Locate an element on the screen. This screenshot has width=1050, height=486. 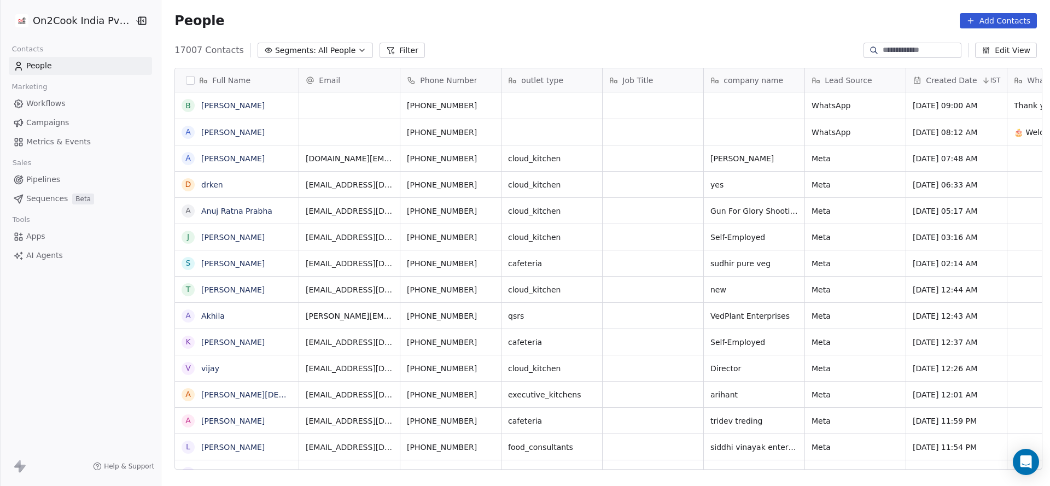
span: AI Agents is located at coordinates (44, 255).